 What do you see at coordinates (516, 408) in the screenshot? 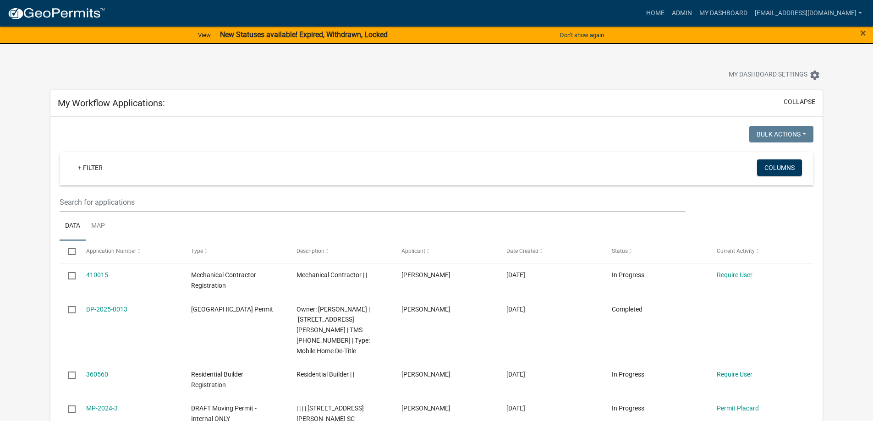
I see `span: 12/06/2024` at bounding box center [516, 408].